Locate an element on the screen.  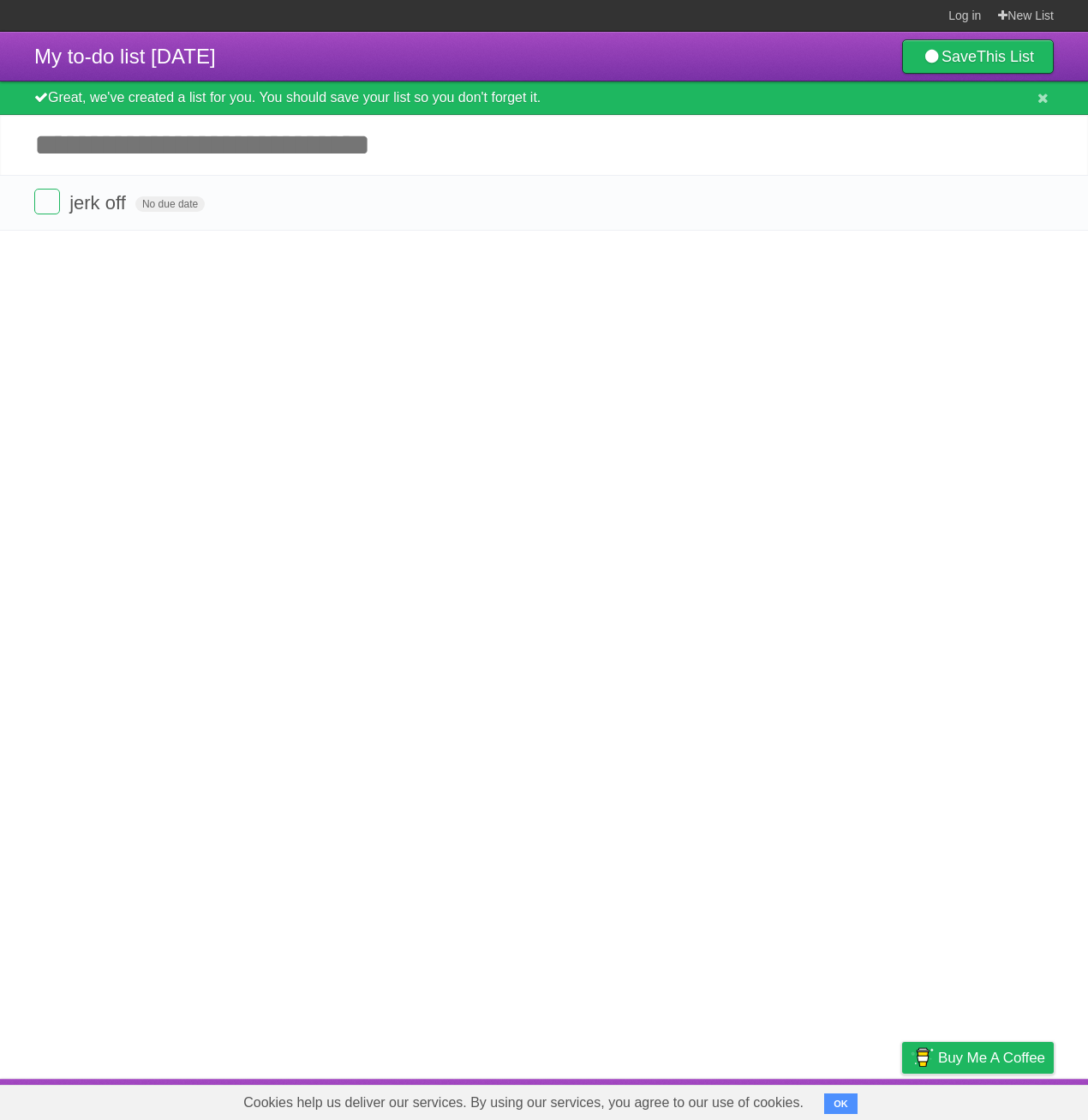
a: Terms is located at coordinates (841, 1100).